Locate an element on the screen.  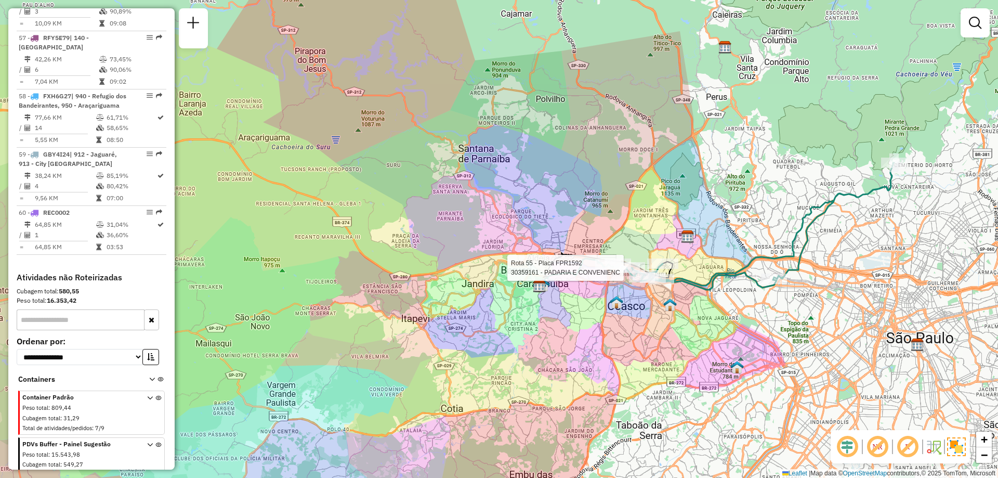
td: 80,42% is located at coordinates (131, 186).